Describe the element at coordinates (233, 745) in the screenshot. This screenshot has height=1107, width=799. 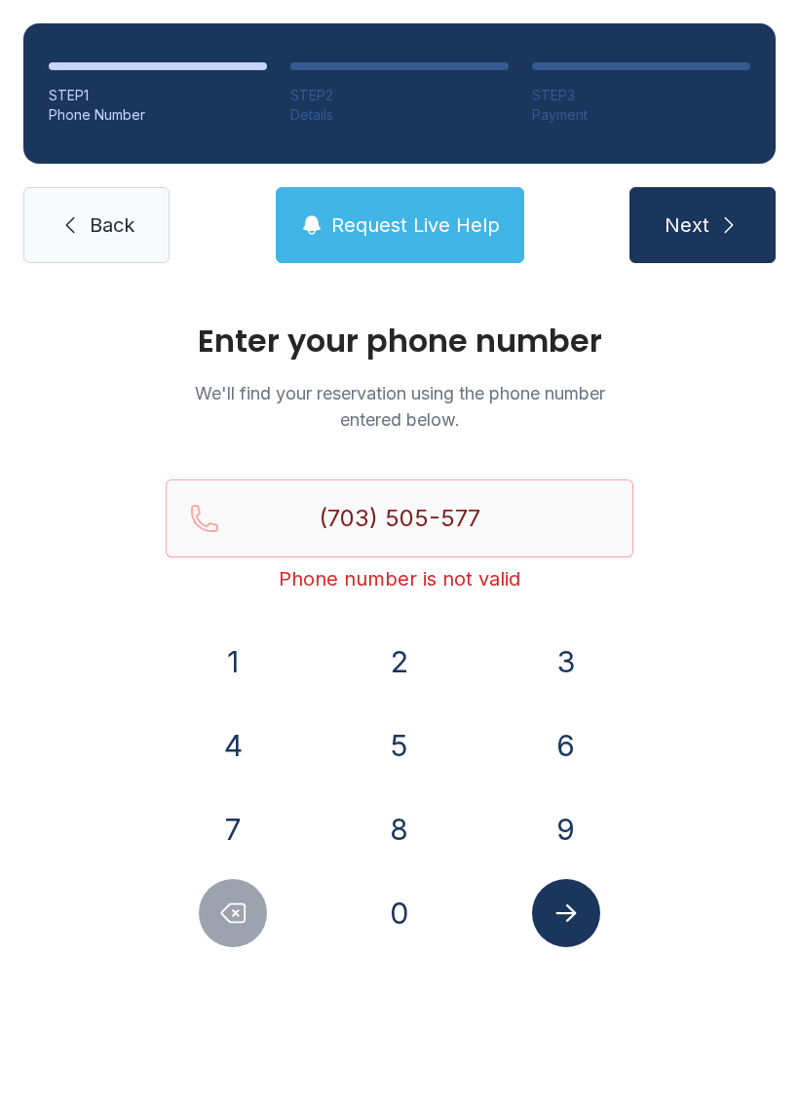
I see `button: 4` at that location.